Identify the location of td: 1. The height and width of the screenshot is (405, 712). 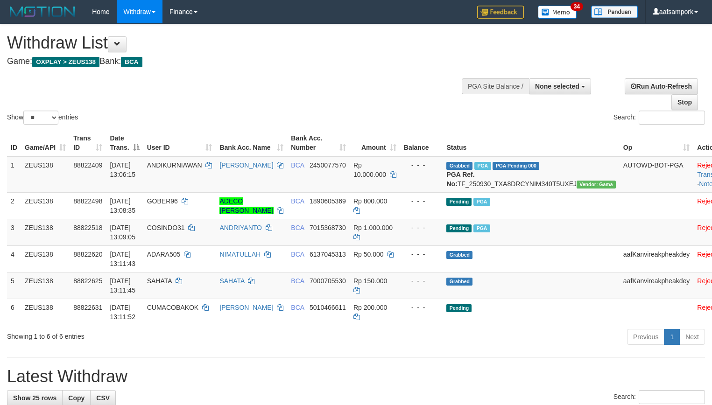
(14, 175).